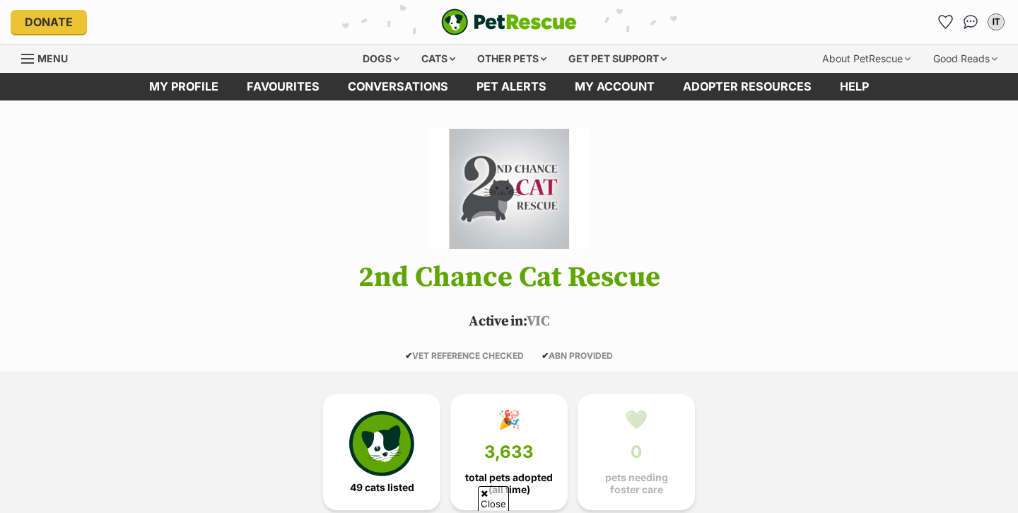  What do you see at coordinates (637, 452) in the screenshot?
I see `a: 💚 0 pets needing foster care` at bounding box center [637, 452].